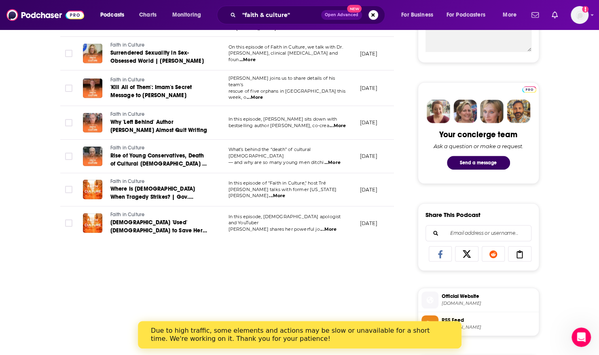 Image resolution: width=599 pixels, height=355 pixels. Describe the element at coordinates (520, 254) in the screenshot. I see `a: Copy Link` at that location.